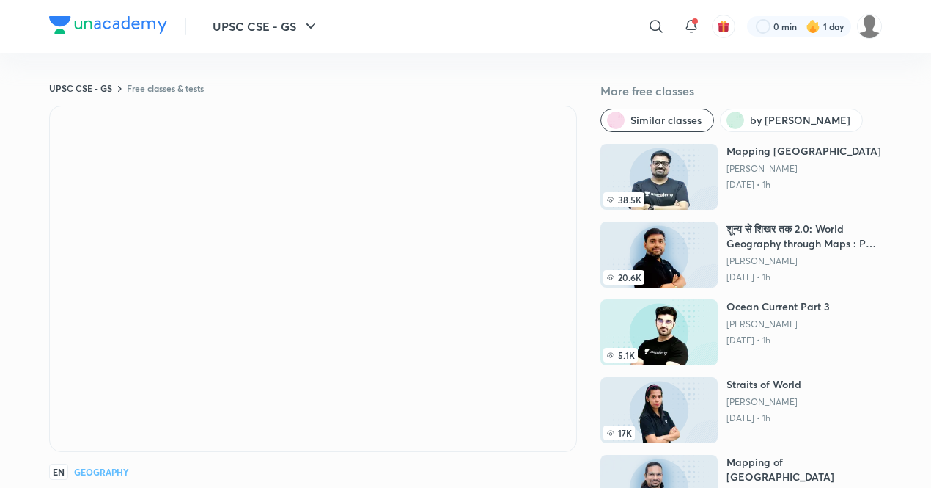 The height and width of the screenshot is (488, 931). I want to click on span: Similar classes, so click(666, 120).